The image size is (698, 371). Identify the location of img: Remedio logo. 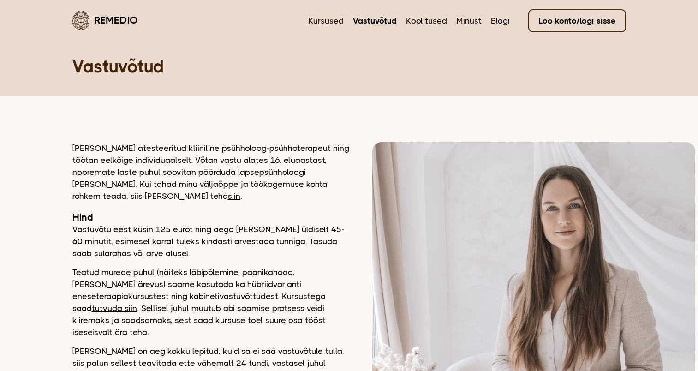
(81, 20).